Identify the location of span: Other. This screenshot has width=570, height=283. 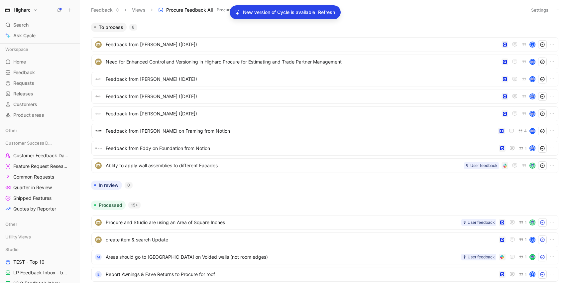
(11, 130).